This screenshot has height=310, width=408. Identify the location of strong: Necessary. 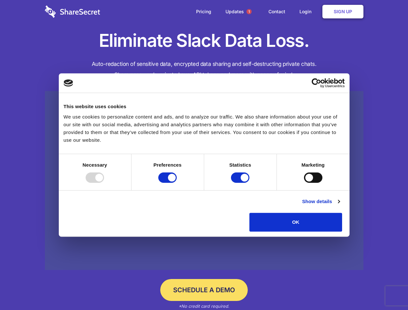
(95, 165).